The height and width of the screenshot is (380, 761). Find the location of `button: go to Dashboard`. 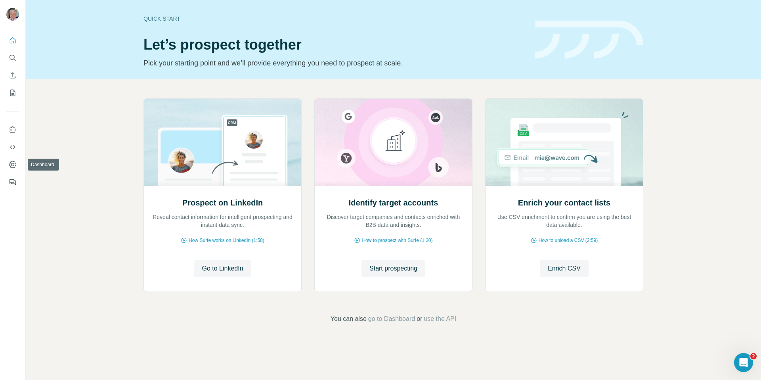

button: go to Dashboard is located at coordinates (392, 319).